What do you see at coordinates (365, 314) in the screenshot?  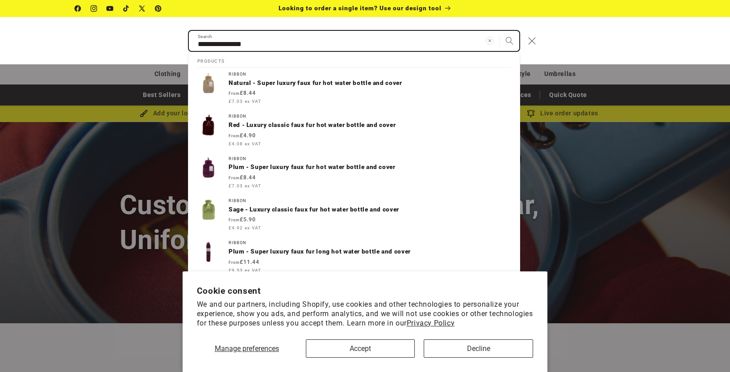 I see `p: We and our partners, including Shopify, use cookies and other technologies to personalize your ex...` at bounding box center [365, 314].